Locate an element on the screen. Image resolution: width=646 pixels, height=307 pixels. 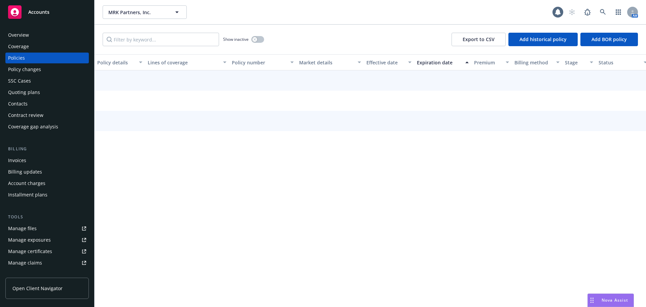
a: Manage BORs is located at coordinates (47, 274).